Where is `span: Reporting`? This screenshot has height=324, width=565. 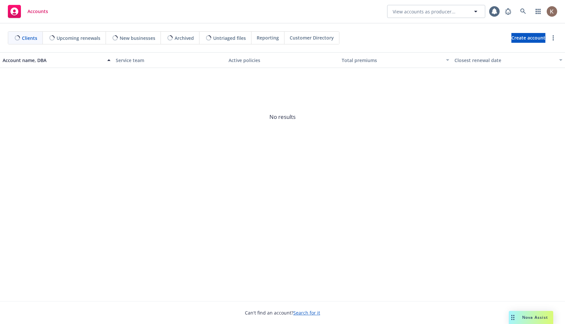
span: Reporting is located at coordinates (268, 38).